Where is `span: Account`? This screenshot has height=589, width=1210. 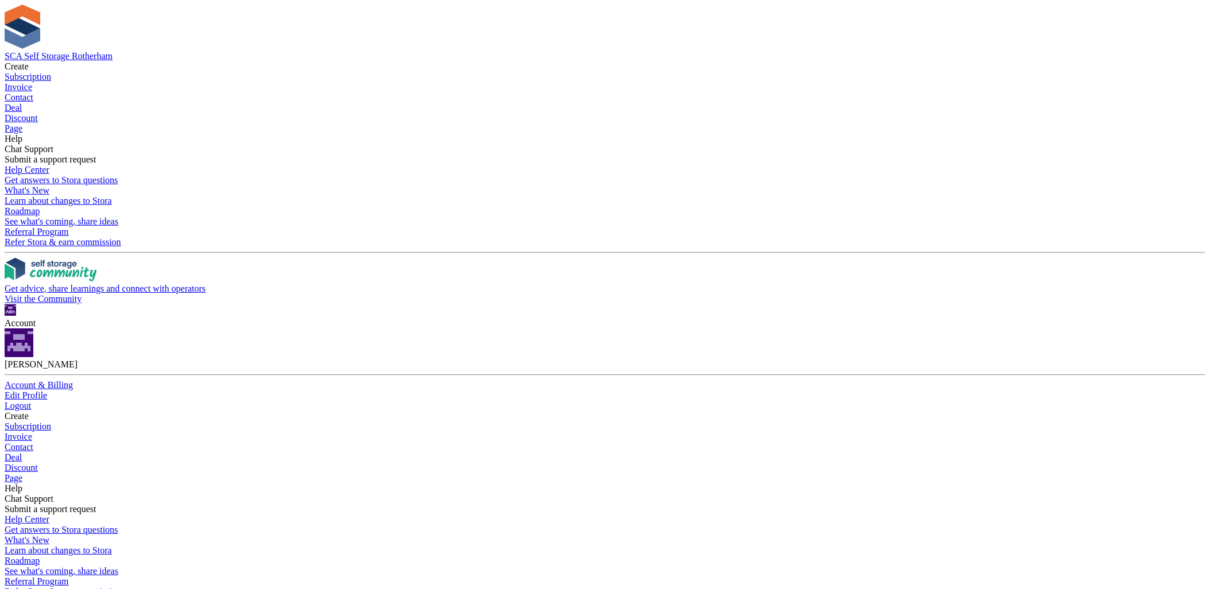 span: Account is located at coordinates (20, 323).